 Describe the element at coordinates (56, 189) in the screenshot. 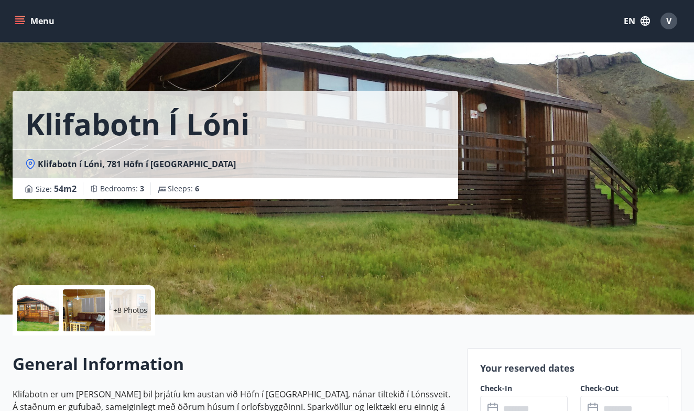

I see `span: Size :` at that location.